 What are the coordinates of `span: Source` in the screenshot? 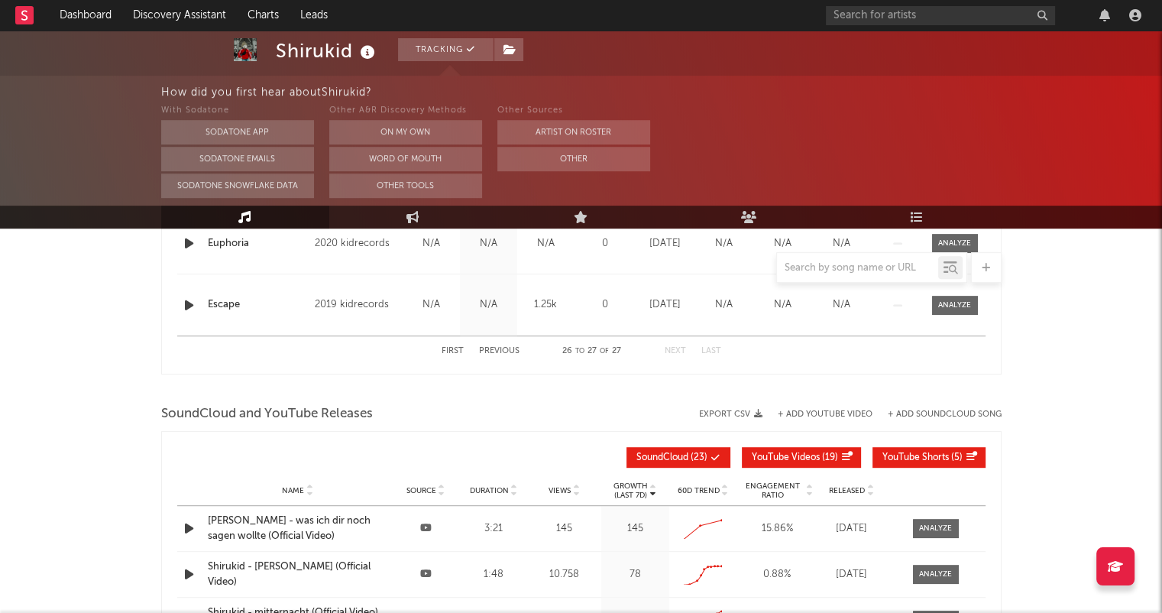 It's located at (421, 490).